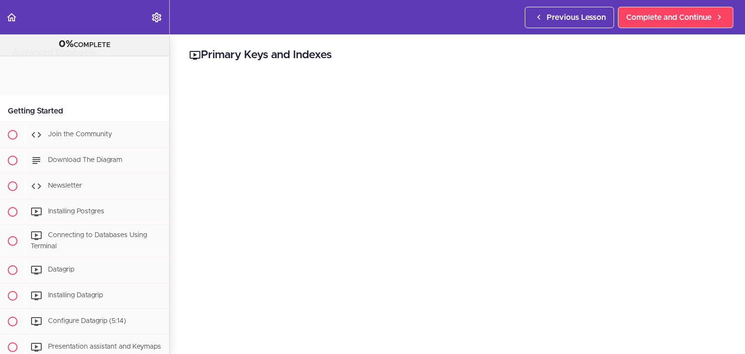 The image size is (745, 354). I want to click on div: COMPLETE, so click(84, 45).